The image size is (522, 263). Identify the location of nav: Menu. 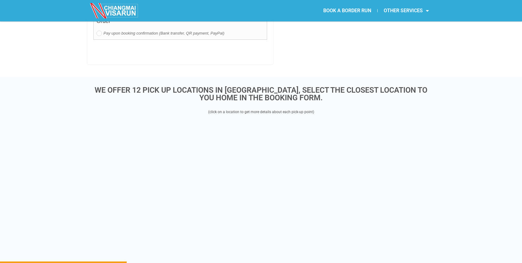
(348, 11).